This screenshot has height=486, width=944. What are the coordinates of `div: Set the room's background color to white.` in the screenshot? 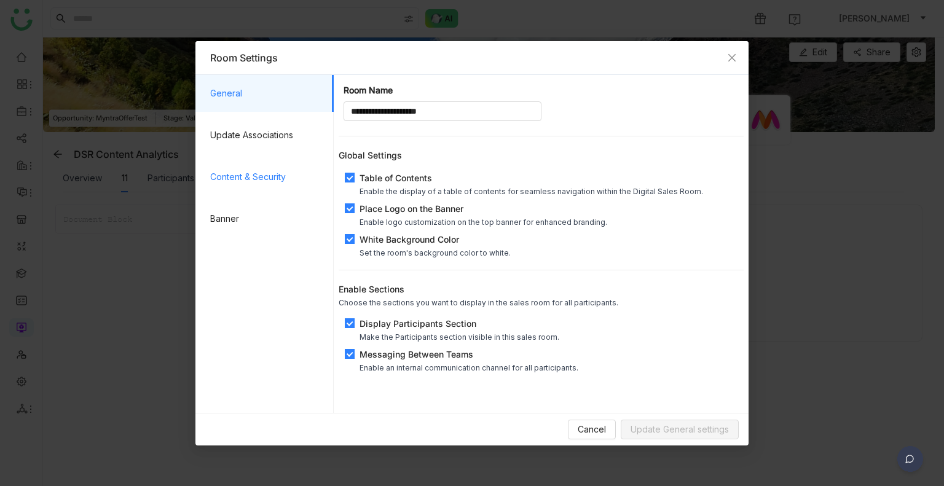 It's located at (435, 253).